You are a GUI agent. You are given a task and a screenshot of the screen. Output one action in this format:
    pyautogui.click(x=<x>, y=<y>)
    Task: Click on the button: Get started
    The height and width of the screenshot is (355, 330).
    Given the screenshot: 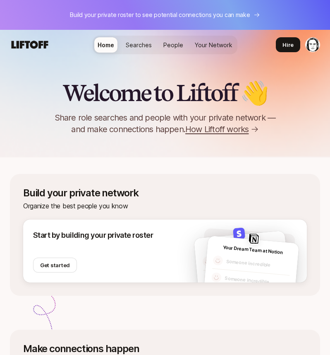 What is the action you would take?
    pyautogui.click(x=55, y=265)
    